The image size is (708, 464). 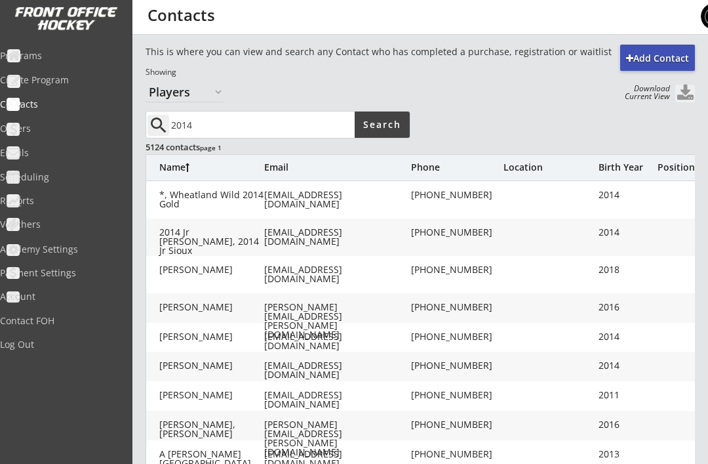 What do you see at coordinates (625, 395) in the screenshot?
I see `div: 2011` at bounding box center [625, 395].